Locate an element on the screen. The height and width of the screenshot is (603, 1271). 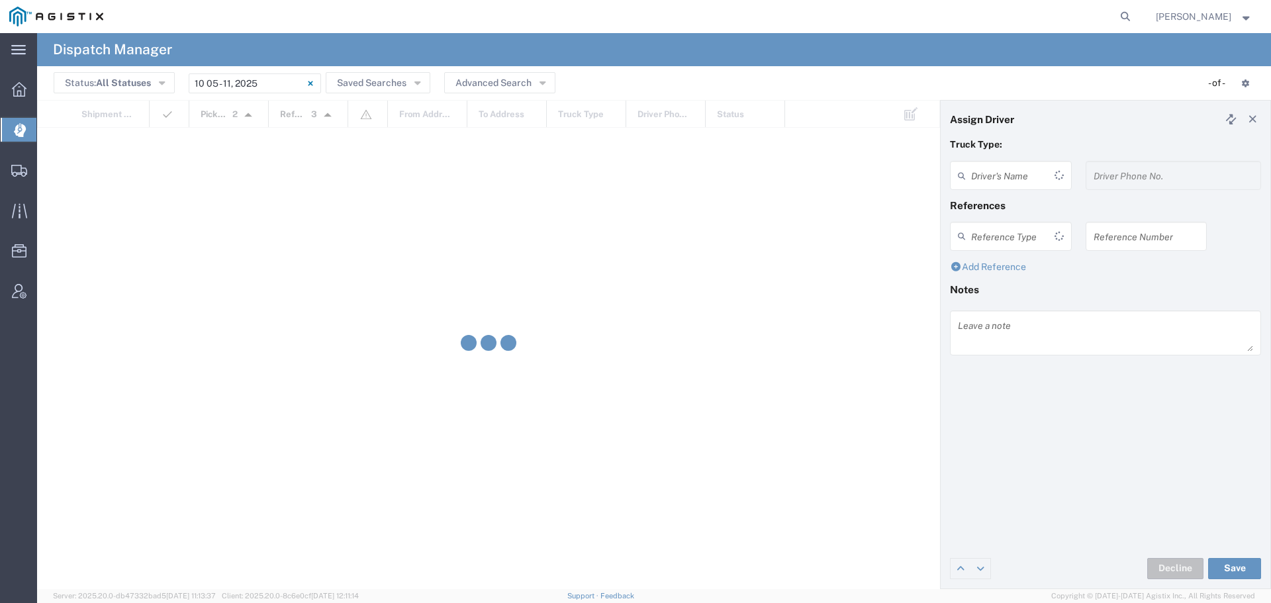
button: Advanced Search is located at coordinates (500, 83).